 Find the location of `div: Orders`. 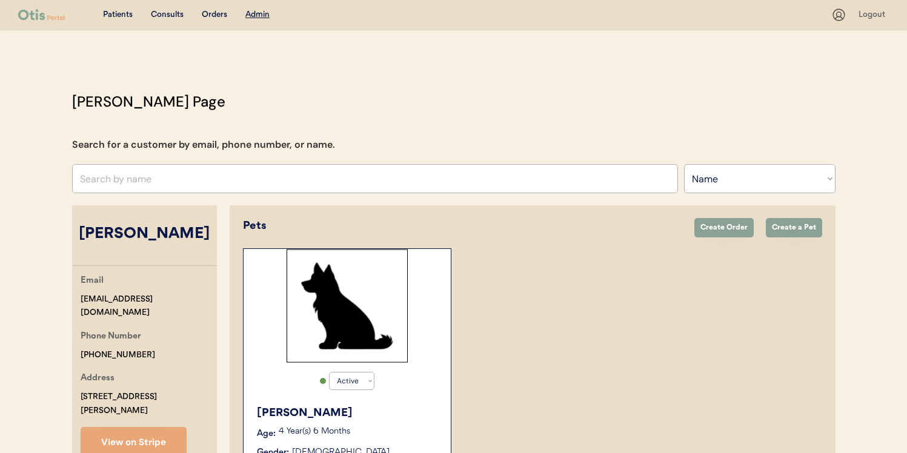

div: Orders is located at coordinates (214, 15).